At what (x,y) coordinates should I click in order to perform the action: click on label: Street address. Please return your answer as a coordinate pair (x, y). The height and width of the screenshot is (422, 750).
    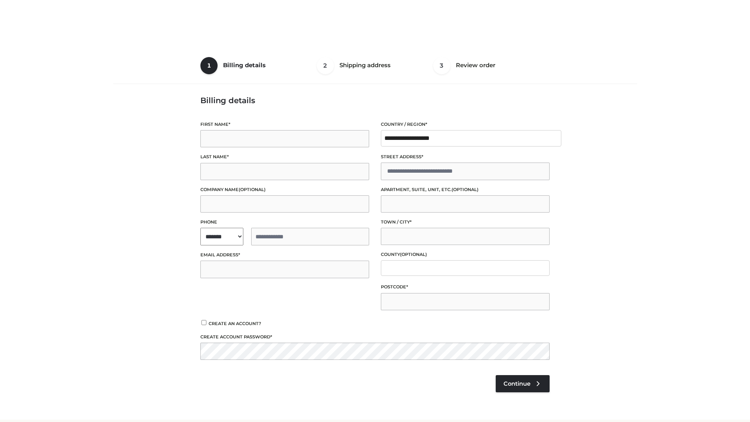
    Looking at the image, I should click on (465, 157).